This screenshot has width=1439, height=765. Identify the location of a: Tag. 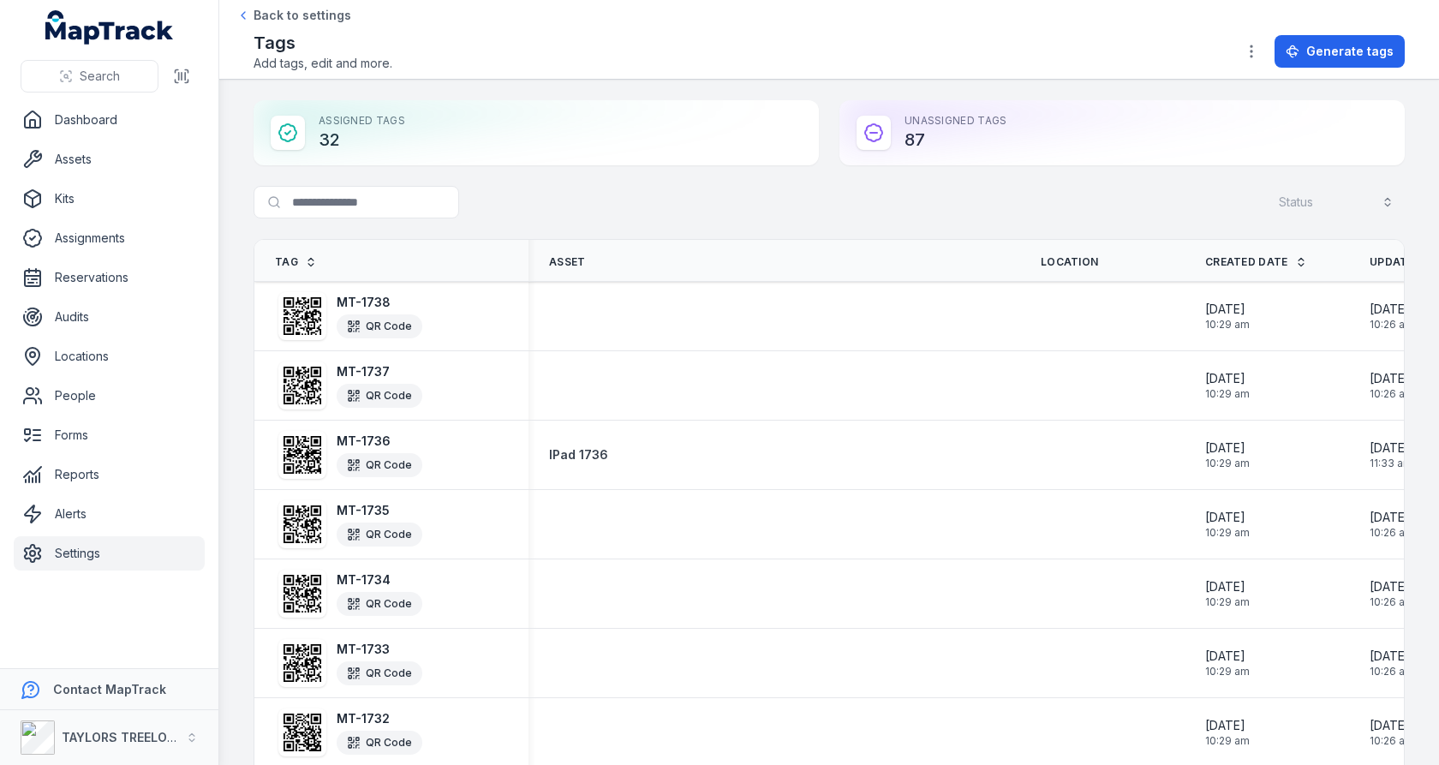
(296, 262).